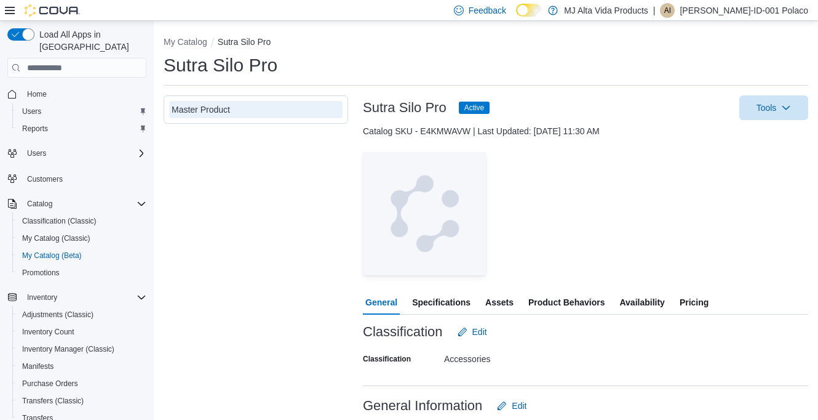 Image resolution: width=818 pixels, height=420 pixels. I want to click on span: Inventory Manager (Classic), so click(68, 349).